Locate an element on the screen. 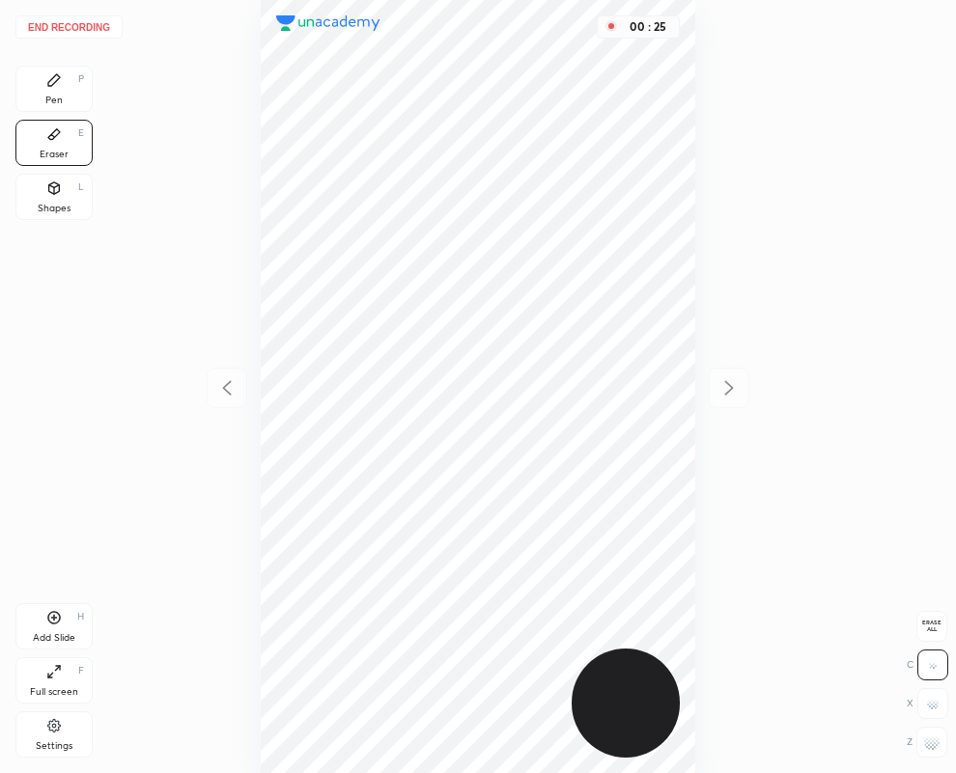 This screenshot has height=773, width=956. div: Add Slide is located at coordinates (54, 638).